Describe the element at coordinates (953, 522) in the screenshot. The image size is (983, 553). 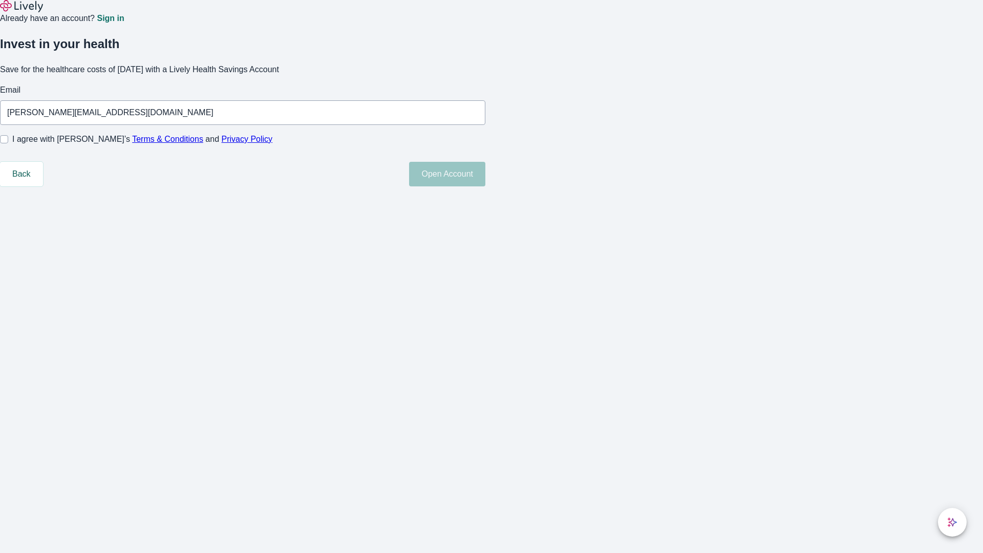
I see `svg: Lively AI Assistant` at that location.